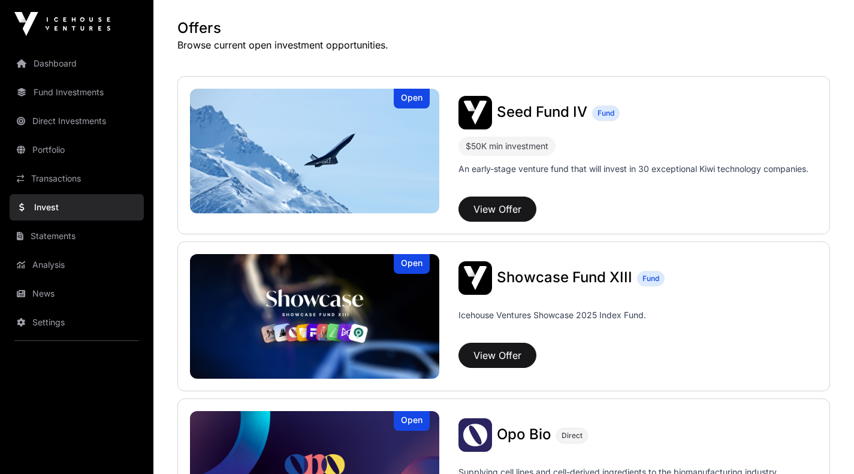 This screenshot has width=854, height=474. Describe the element at coordinates (552, 315) in the screenshot. I see `p: Icehouse Ventures Showcase 2025 Index Fund.` at that location.